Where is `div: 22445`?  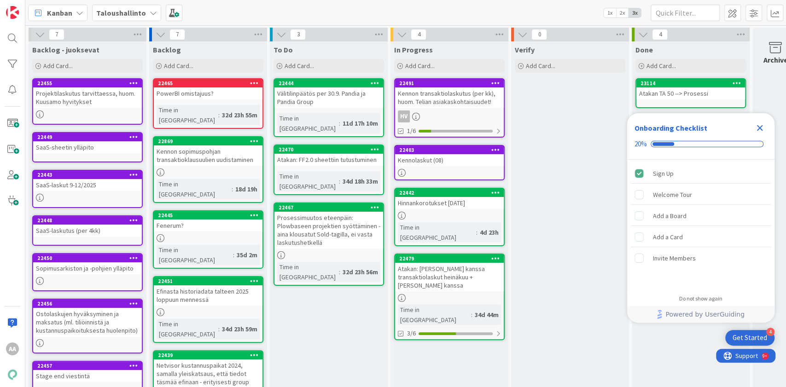 div: 22445 is located at coordinates (210, 215).